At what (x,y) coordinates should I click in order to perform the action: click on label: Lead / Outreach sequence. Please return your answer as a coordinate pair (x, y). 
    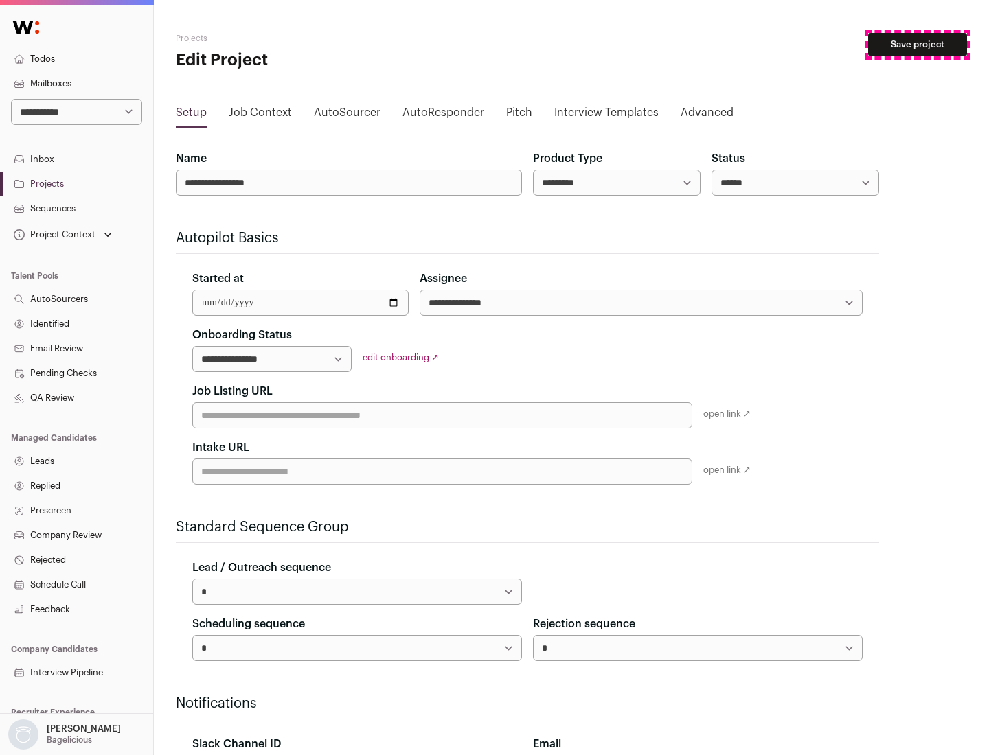
    Looking at the image, I should click on (262, 568).